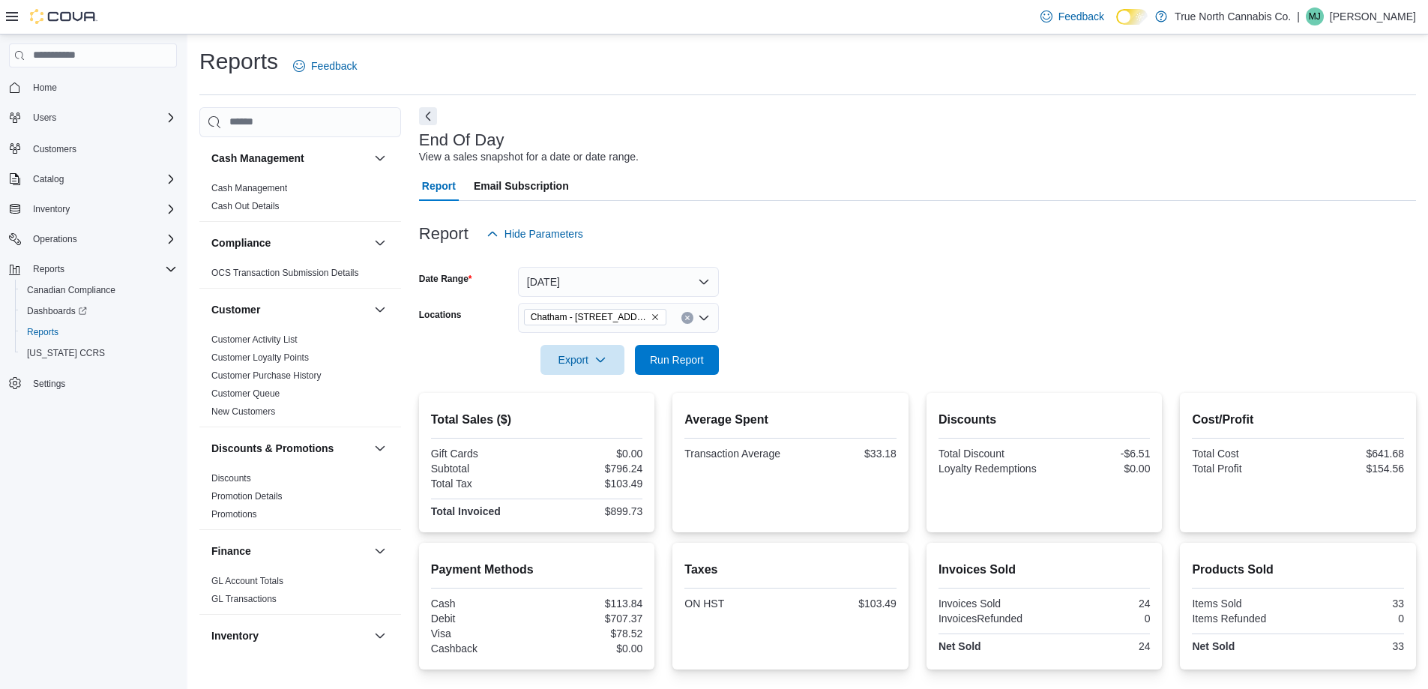 The width and height of the screenshot is (1428, 689). I want to click on button: Hide Parameters, so click(535, 234).